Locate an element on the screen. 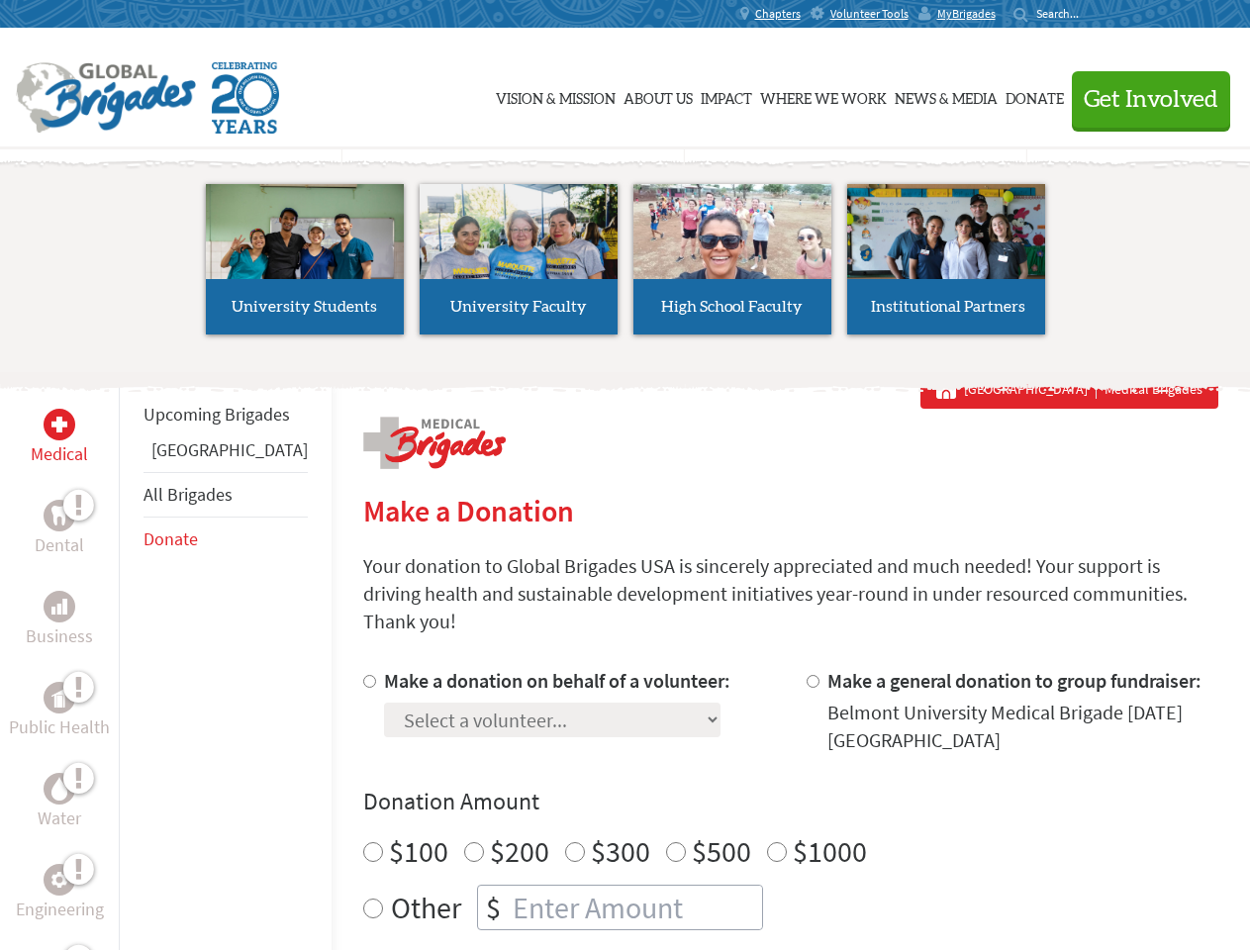 The image size is (1250, 950). p: Public Health is located at coordinates (59, 727).